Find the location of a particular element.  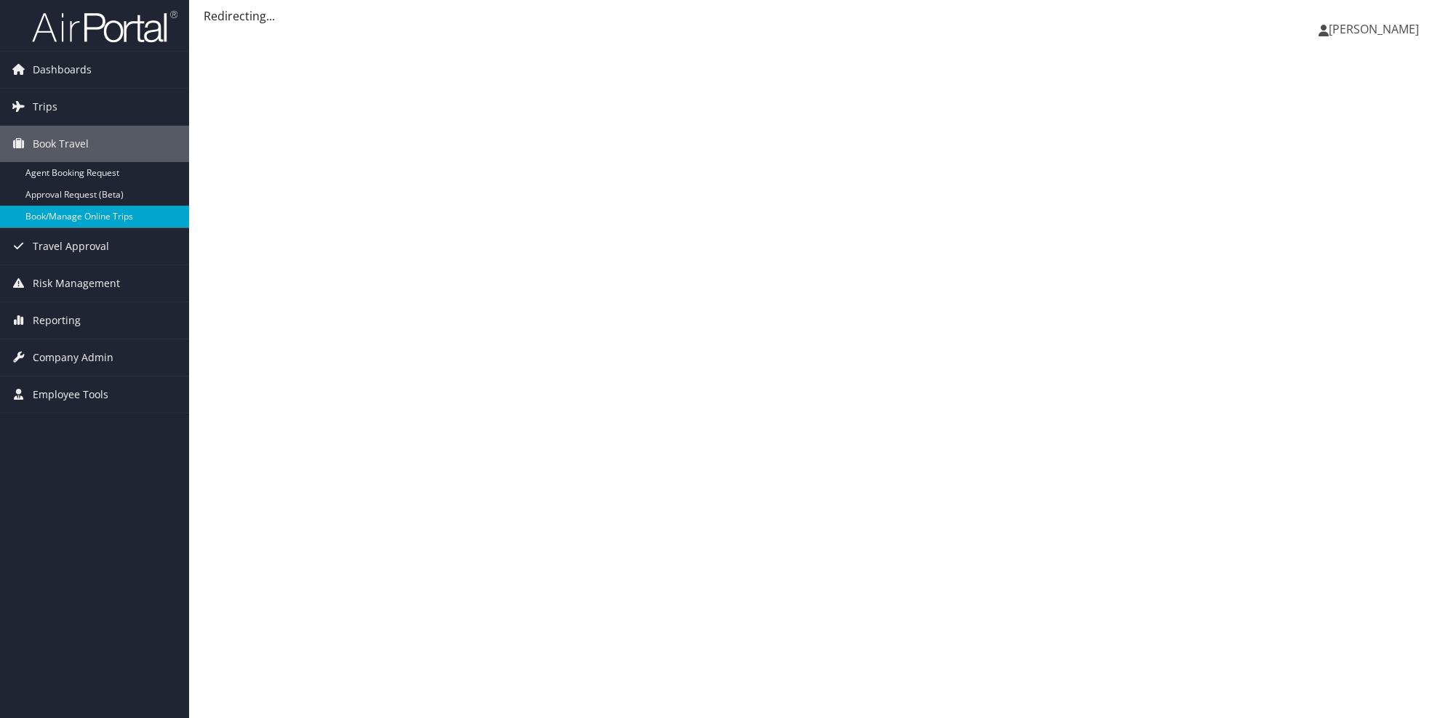

span: Travel Approval is located at coordinates (71, 247).